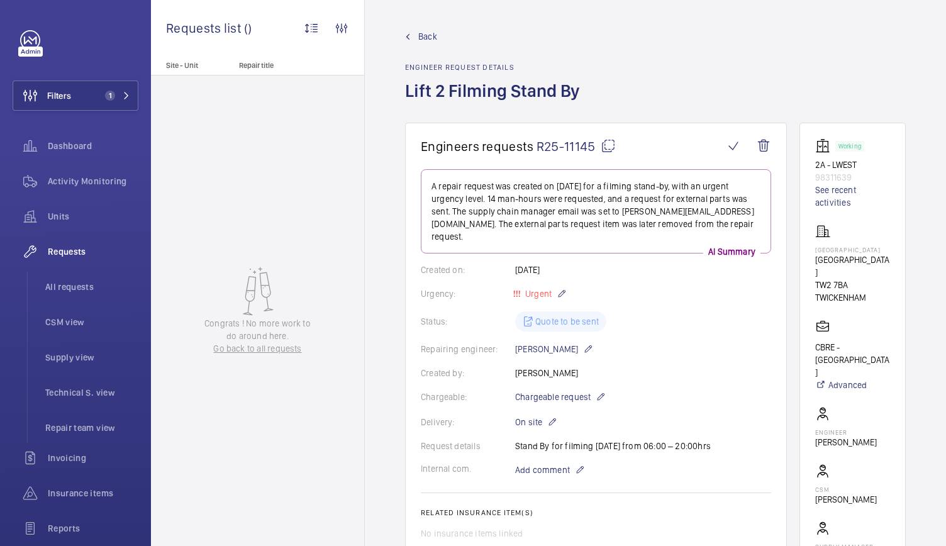 This screenshot has height=546, width=946. Describe the element at coordinates (93, 493) in the screenshot. I see `span: Insurance items` at that location.